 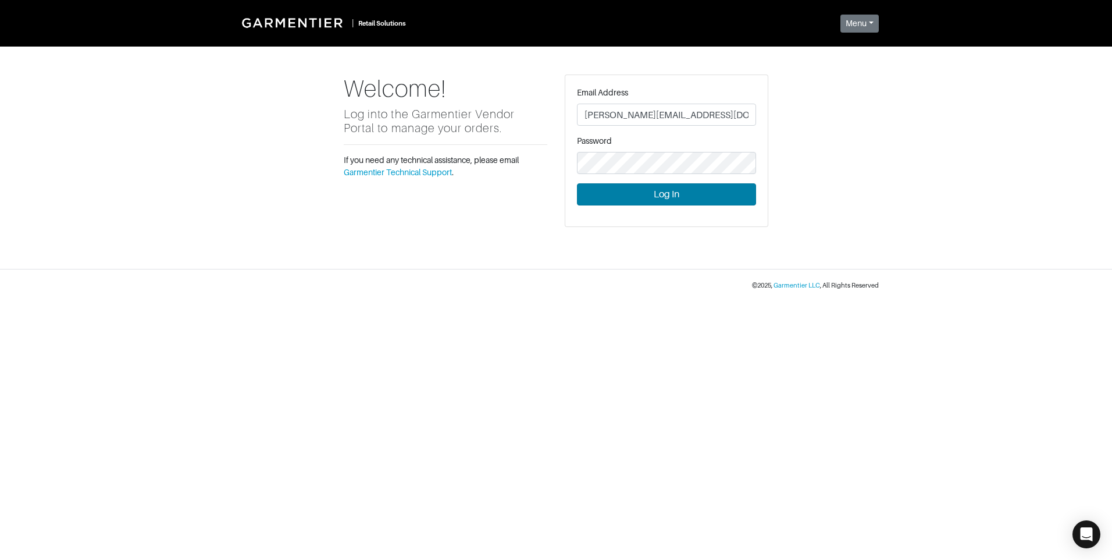 What do you see at coordinates (1087, 534) in the screenshot?
I see `div: Open Intercom Messenger` at bounding box center [1087, 534].